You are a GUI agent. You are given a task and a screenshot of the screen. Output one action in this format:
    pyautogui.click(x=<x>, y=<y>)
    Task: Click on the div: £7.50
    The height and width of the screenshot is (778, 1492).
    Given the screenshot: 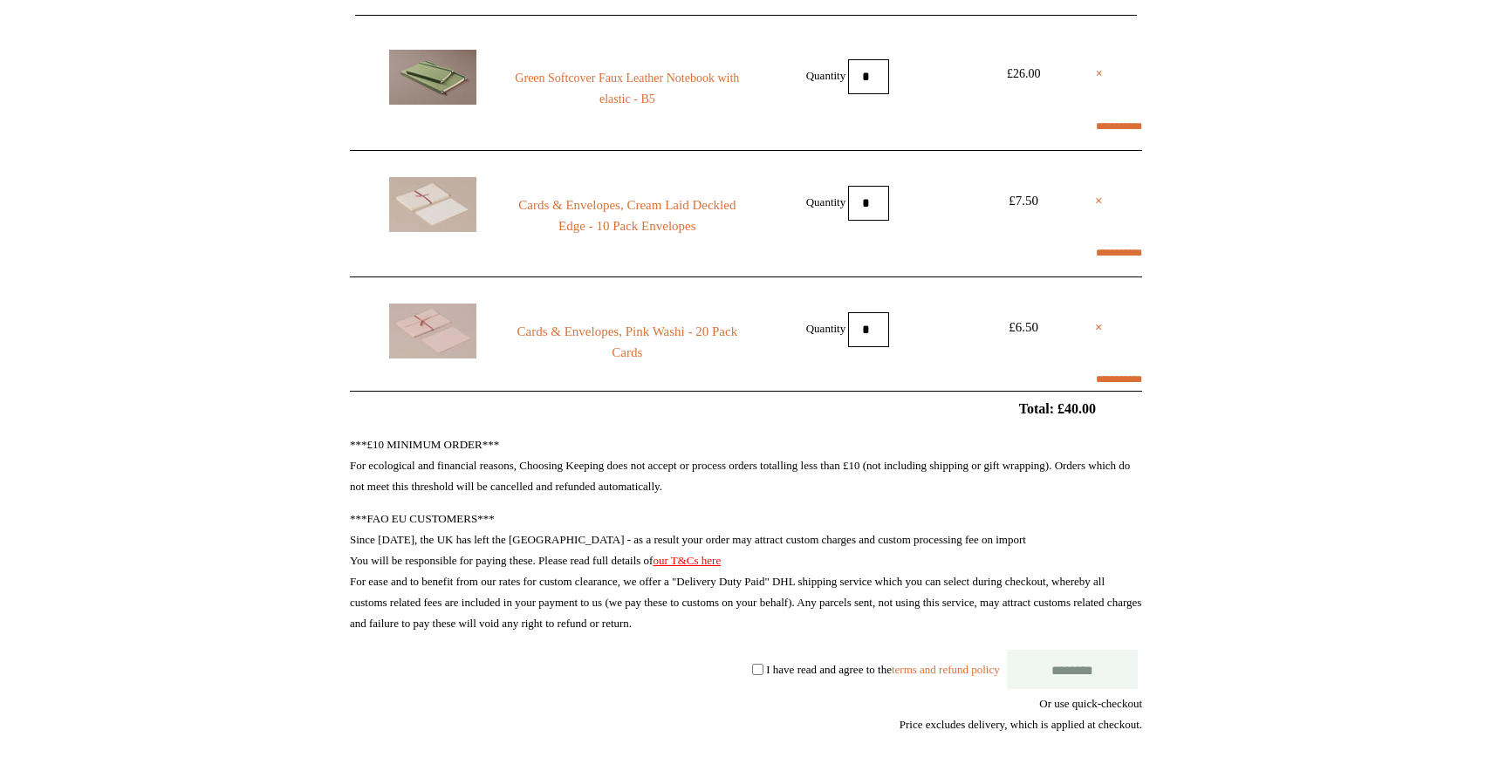 What is the action you would take?
    pyautogui.click(x=1023, y=201)
    